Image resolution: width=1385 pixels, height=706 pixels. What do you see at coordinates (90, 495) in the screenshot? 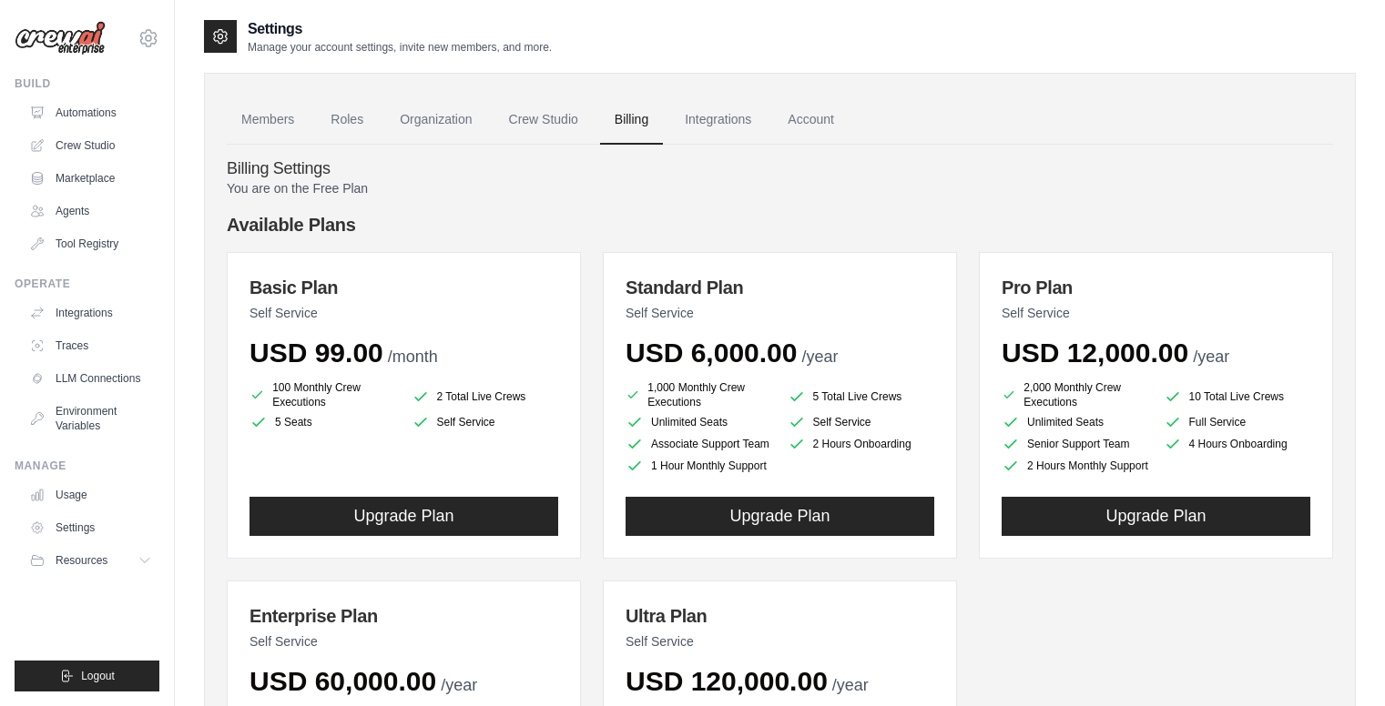
I see `a: Usage` at bounding box center [90, 495].